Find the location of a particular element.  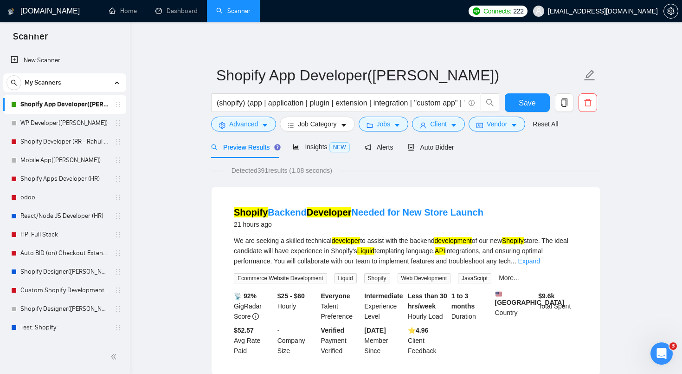

b: $52.57 is located at coordinates (244, 330).